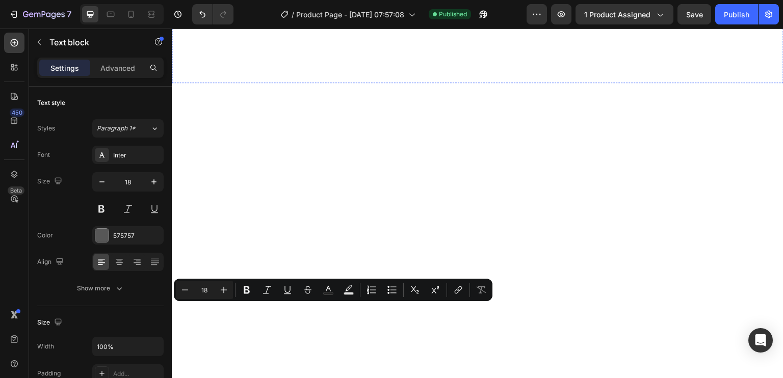 The width and height of the screenshot is (783, 378). I want to click on div: Padding, so click(49, 374).